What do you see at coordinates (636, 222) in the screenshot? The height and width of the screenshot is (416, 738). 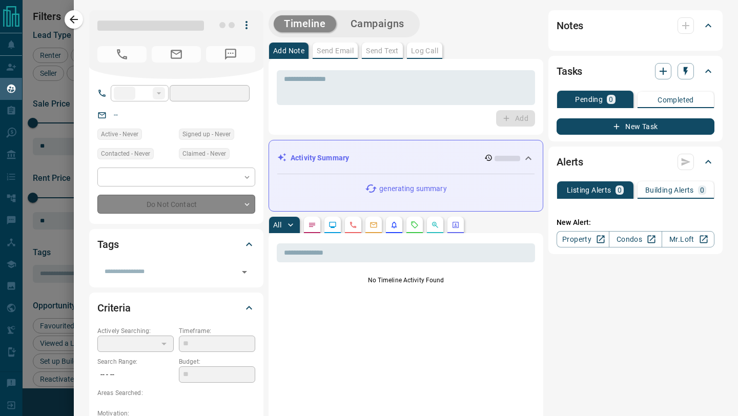 I see `p: New Alert:` at bounding box center [636, 222].